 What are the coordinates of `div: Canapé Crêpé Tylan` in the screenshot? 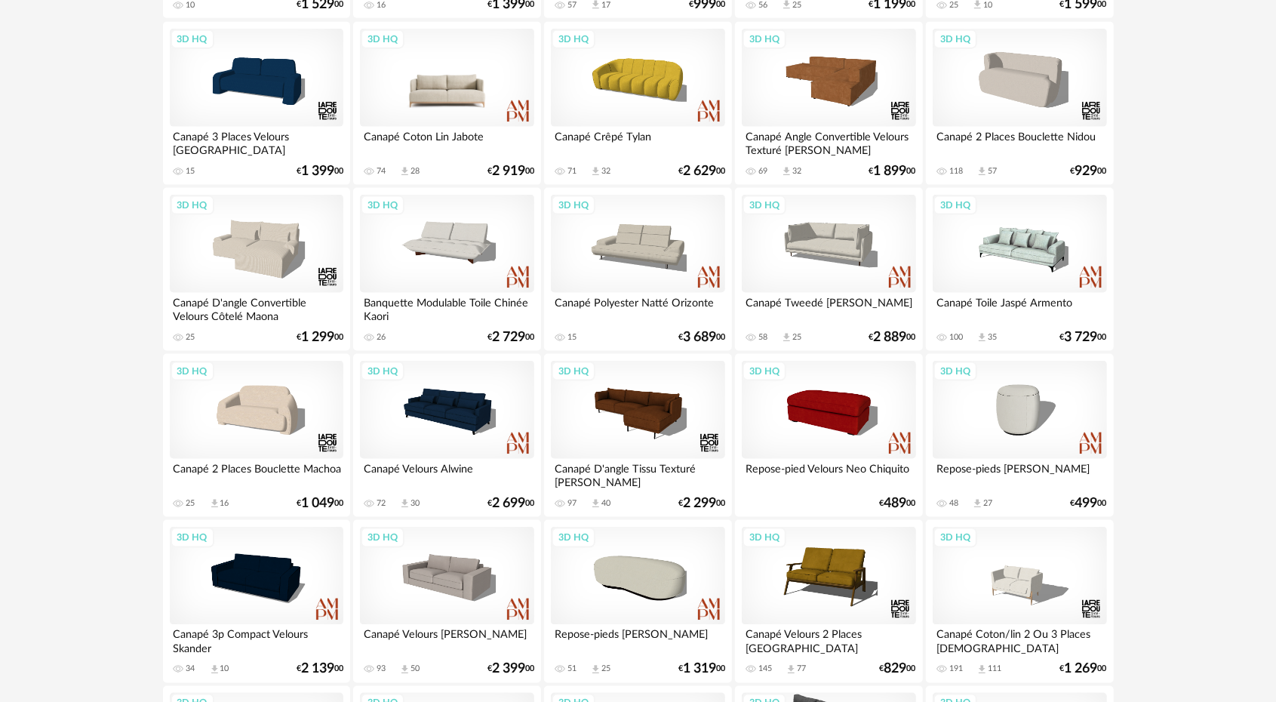 It's located at (637, 142).